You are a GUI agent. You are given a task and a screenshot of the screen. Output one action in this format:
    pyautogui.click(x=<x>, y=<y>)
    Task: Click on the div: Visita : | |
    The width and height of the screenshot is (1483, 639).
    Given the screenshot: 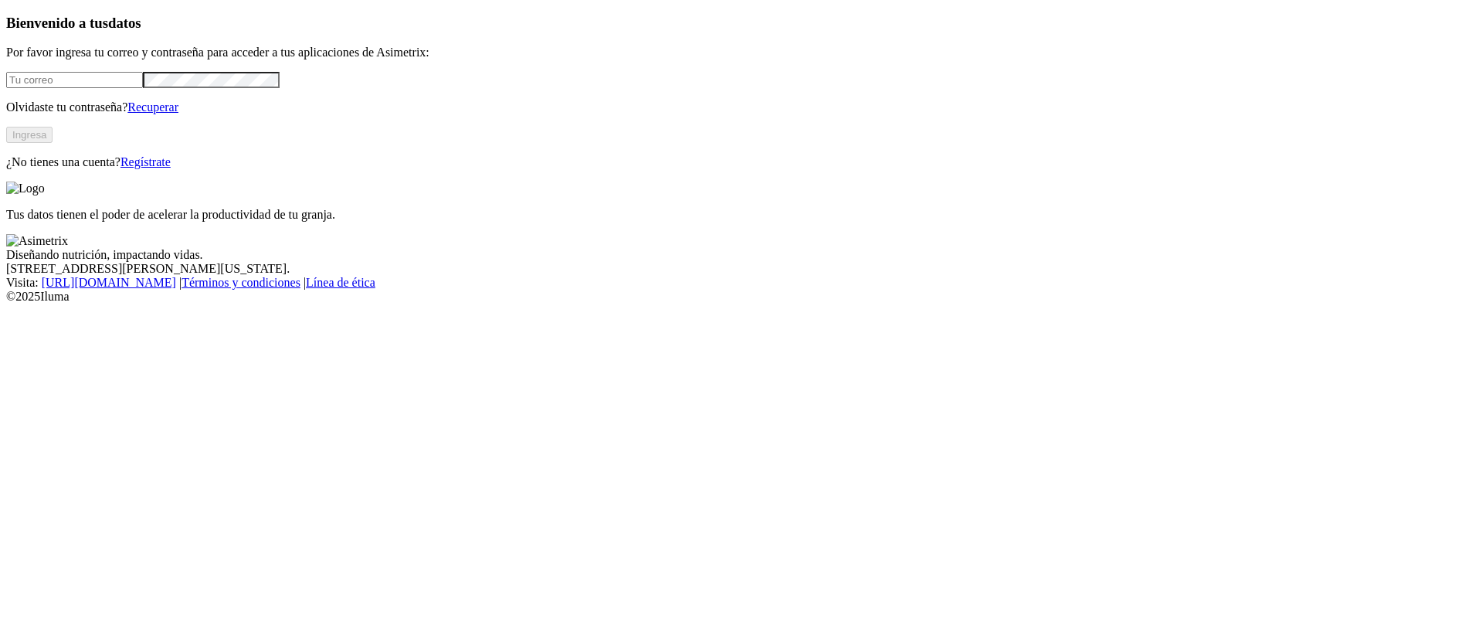 What is the action you would take?
    pyautogui.click(x=741, y=283)
    